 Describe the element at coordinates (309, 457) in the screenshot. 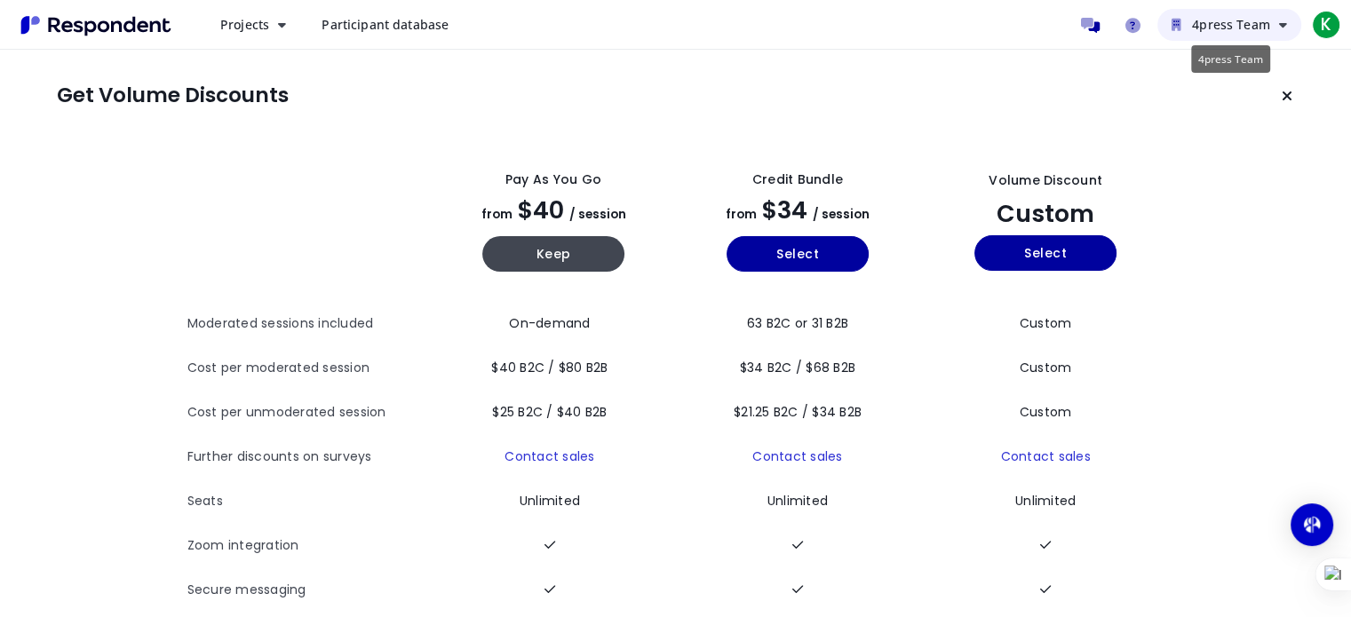

I see `th: Further discounts on surveys` at that location.